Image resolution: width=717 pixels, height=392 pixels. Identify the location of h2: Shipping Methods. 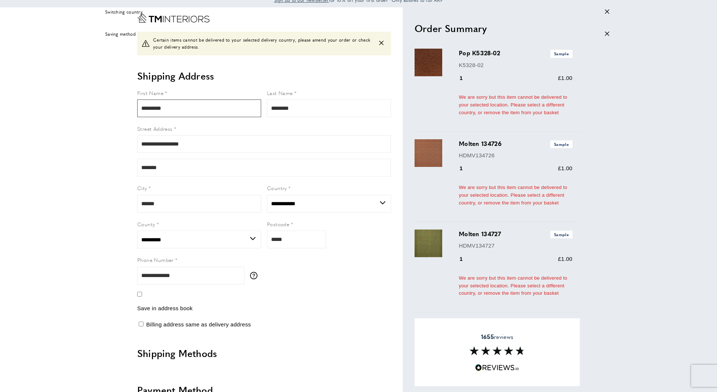
(264, 354).